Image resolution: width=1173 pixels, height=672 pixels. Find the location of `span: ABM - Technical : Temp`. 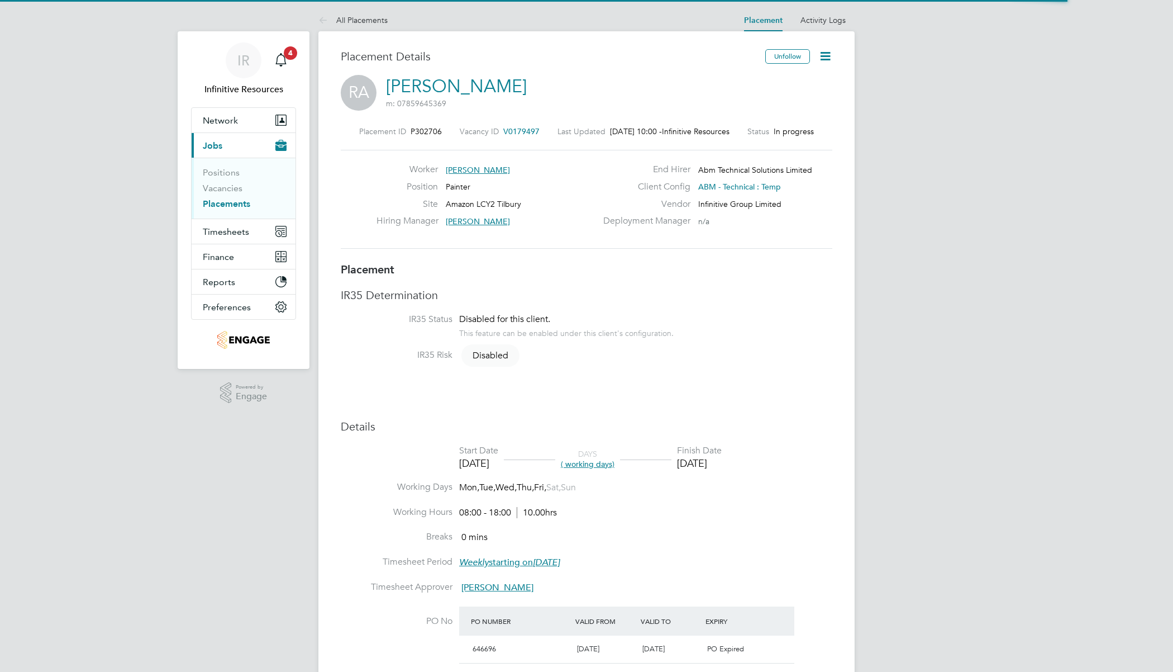

span: ABM - Technical : Temp is located at coordinates (740, 187).